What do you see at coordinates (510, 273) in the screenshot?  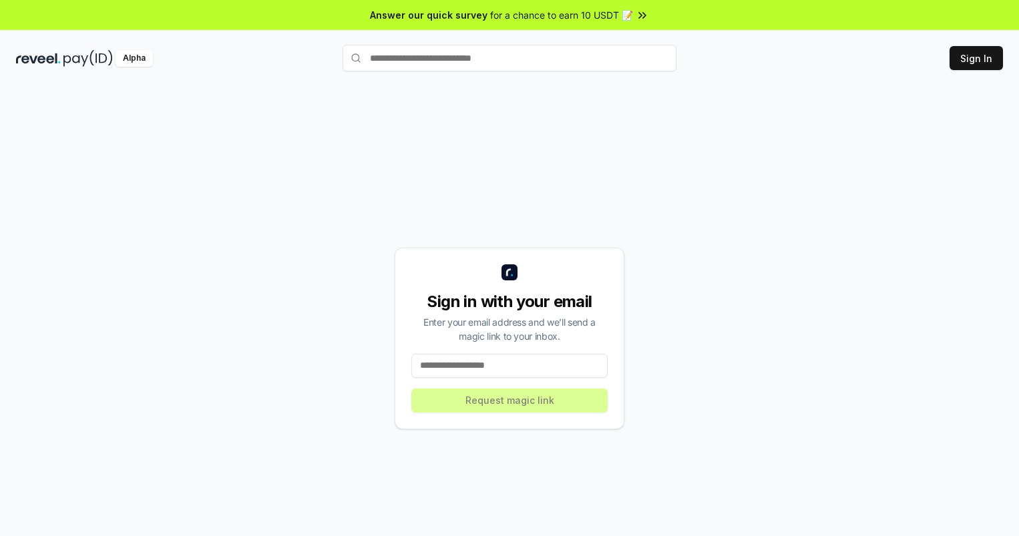 I see `img: logo_small` at bounding box center [510, 273].